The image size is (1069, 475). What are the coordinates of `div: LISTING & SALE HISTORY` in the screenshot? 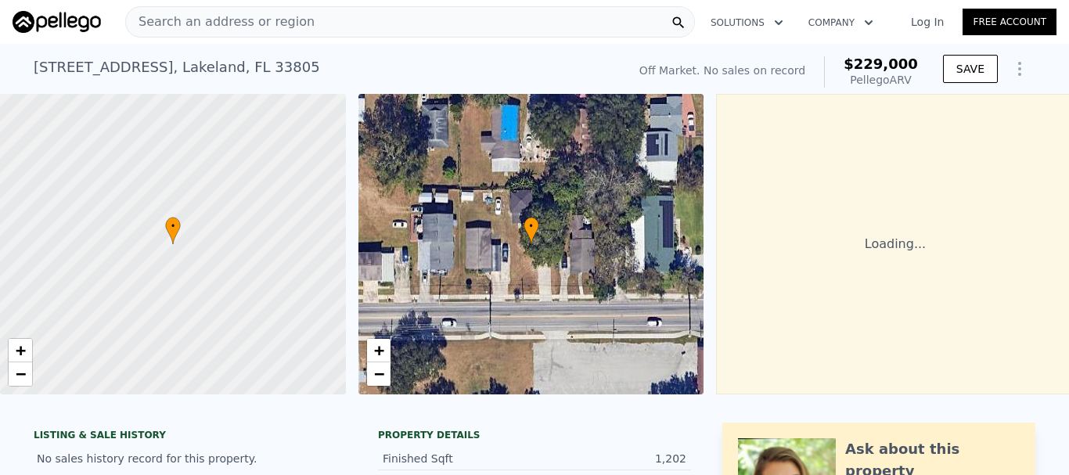 It's located at (190, 437).